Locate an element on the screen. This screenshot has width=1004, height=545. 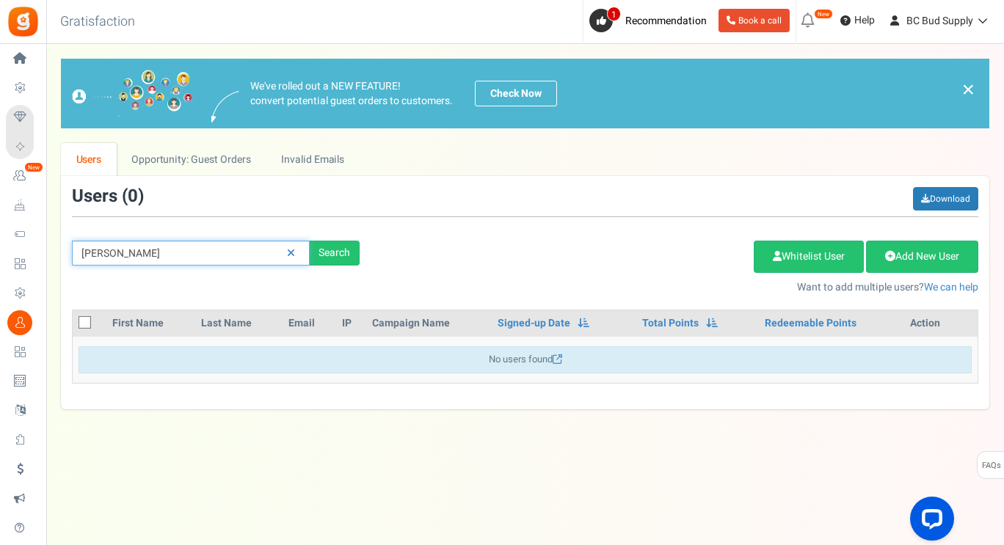
span: Help is located at coordinates (862, 21).